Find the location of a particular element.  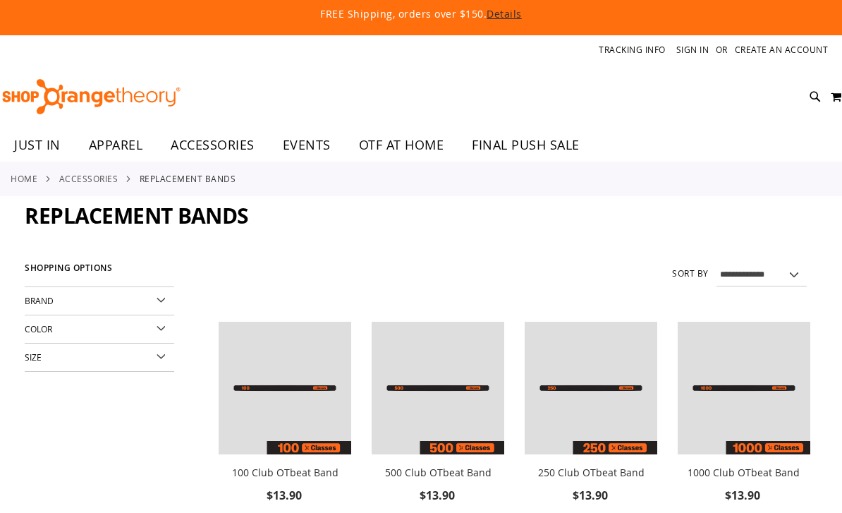

img: Image of 1000 Club OTbeat Band is located at coordinates (744, 388).